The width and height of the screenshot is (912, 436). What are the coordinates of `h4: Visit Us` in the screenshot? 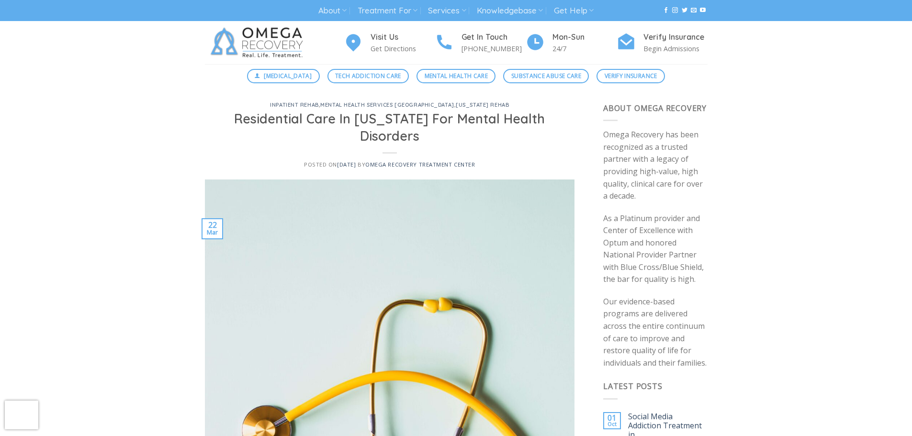 It's located at (403, 37).